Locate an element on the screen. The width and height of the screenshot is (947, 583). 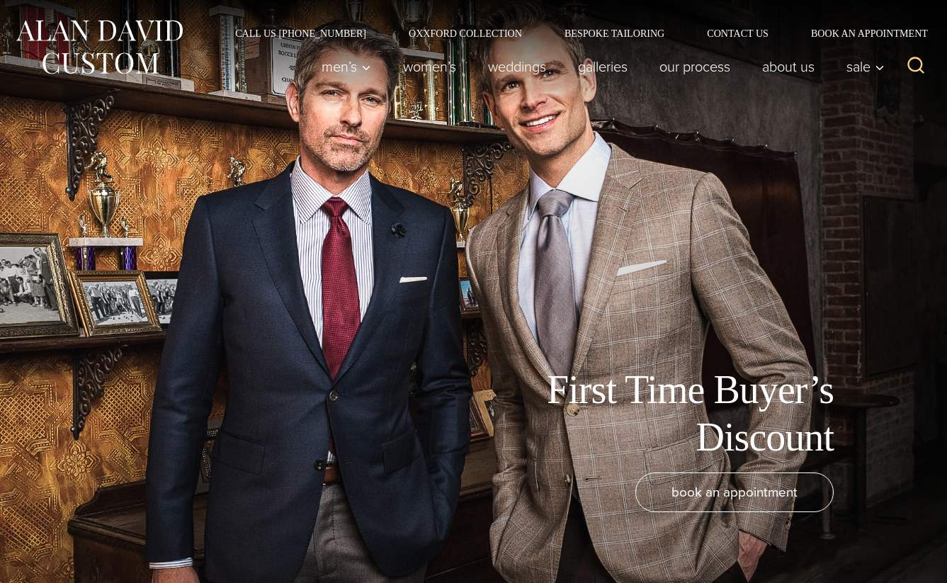
nav: Primary Navigation is located at coordinates (599, 67).